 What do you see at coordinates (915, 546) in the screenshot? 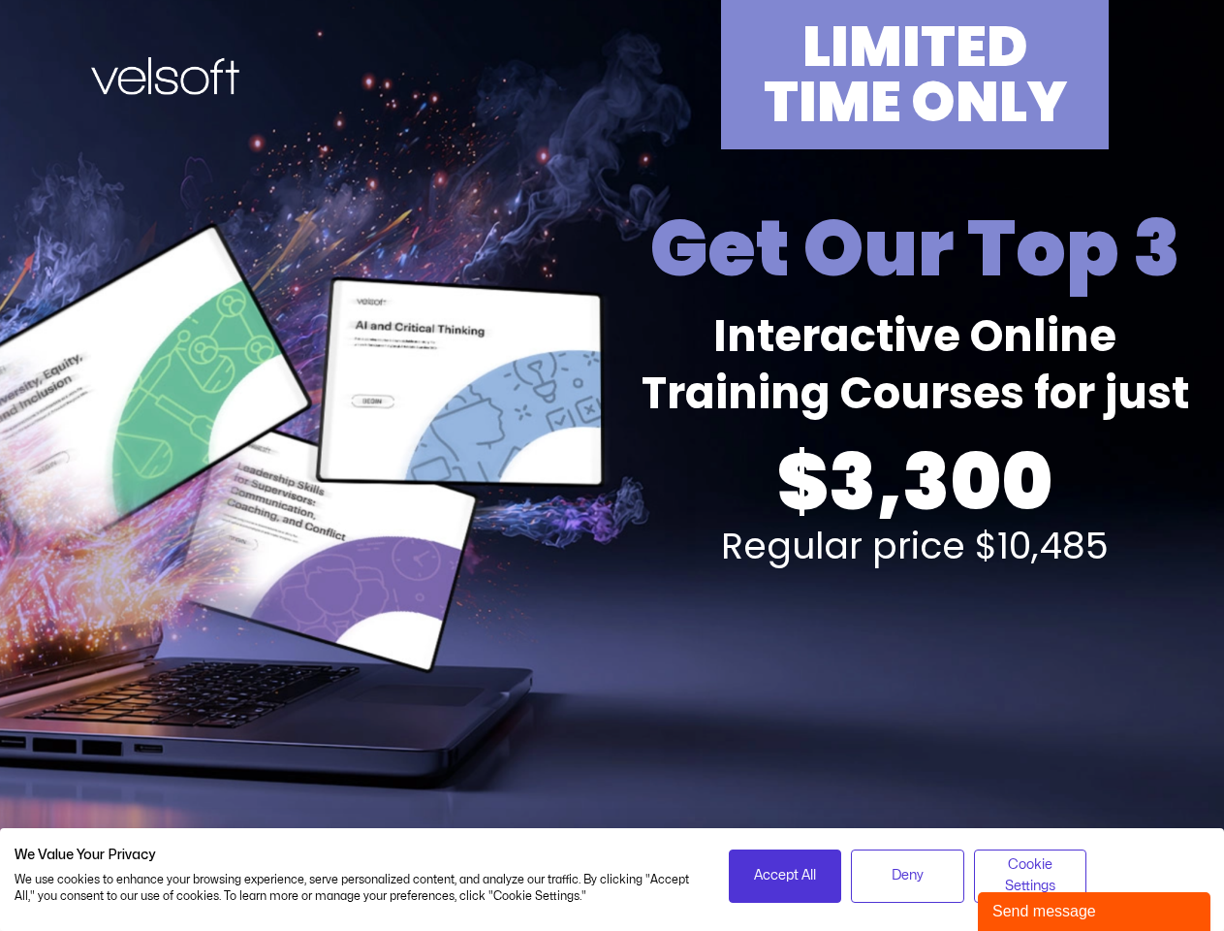
I see `h2: Regular price $10,485` at bounding box center [915, 546].